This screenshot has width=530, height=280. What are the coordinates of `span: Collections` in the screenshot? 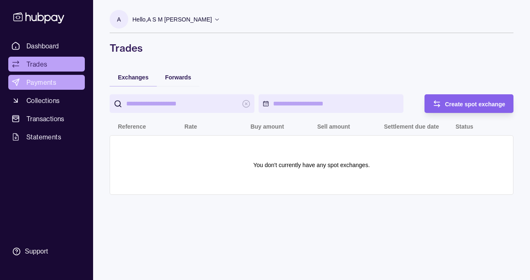 It's located at (43, 101).